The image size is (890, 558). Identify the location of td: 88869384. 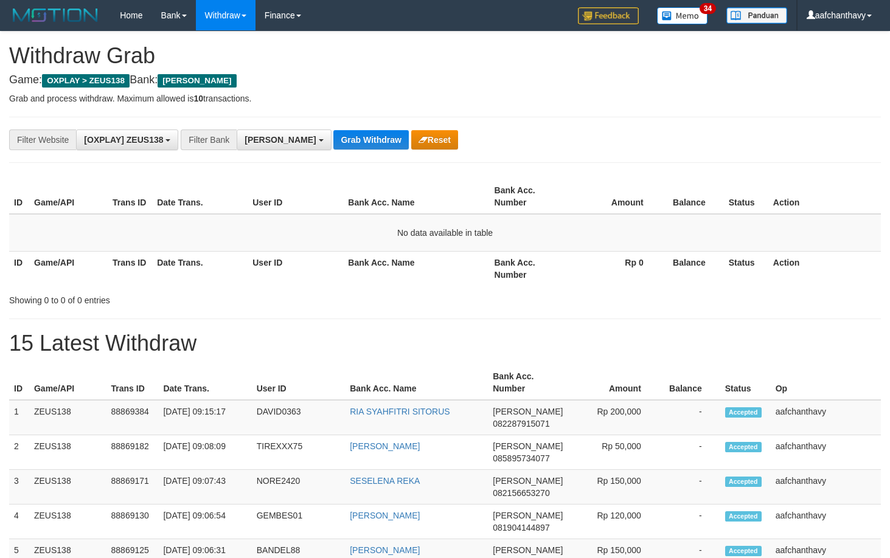
(133, 418).